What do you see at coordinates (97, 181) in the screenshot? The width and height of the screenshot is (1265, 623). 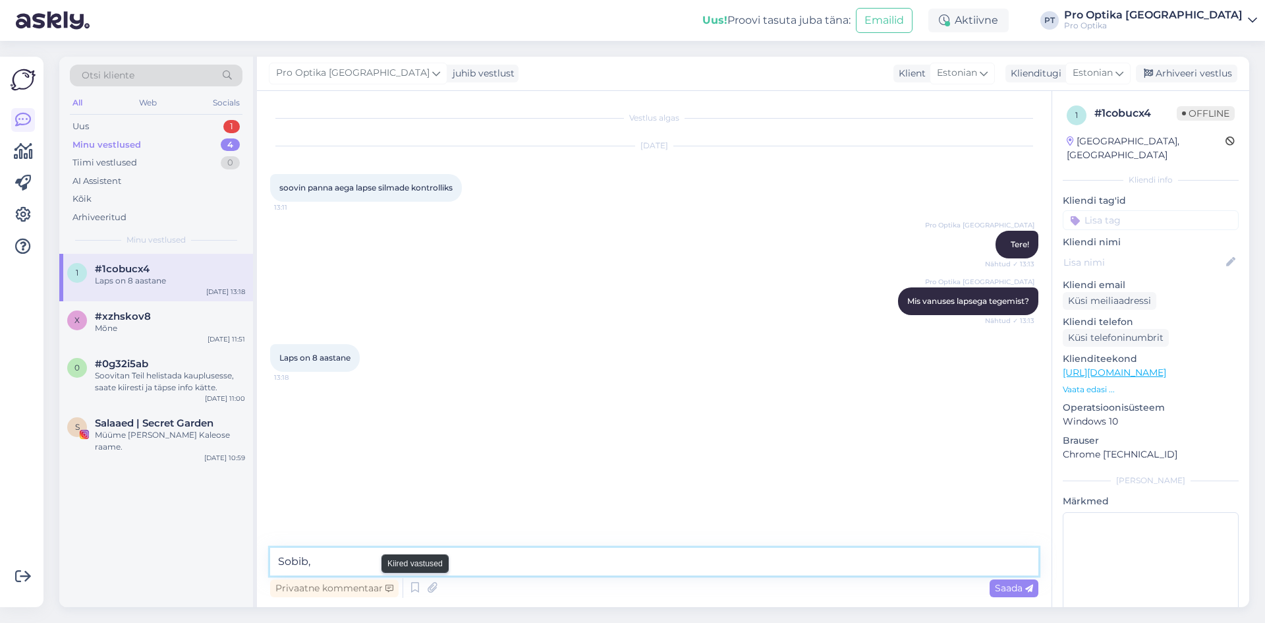 I see `div: AI Assistent` at bounding box center [97, 181].